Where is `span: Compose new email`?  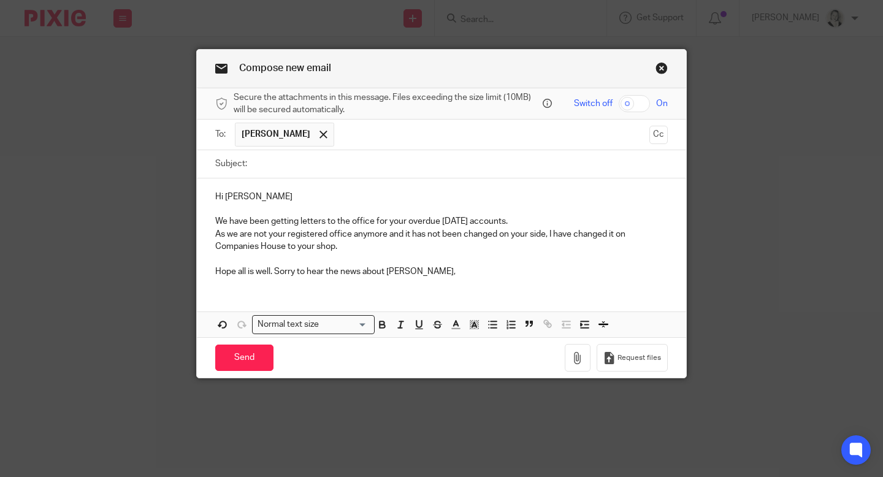
span: Compose new email is located at coordinates (285, 68).